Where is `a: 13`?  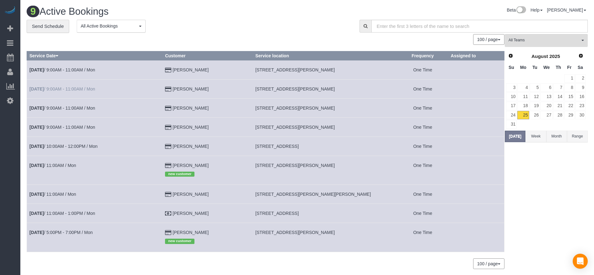 a: 13 is located at coordinates (547, 96).